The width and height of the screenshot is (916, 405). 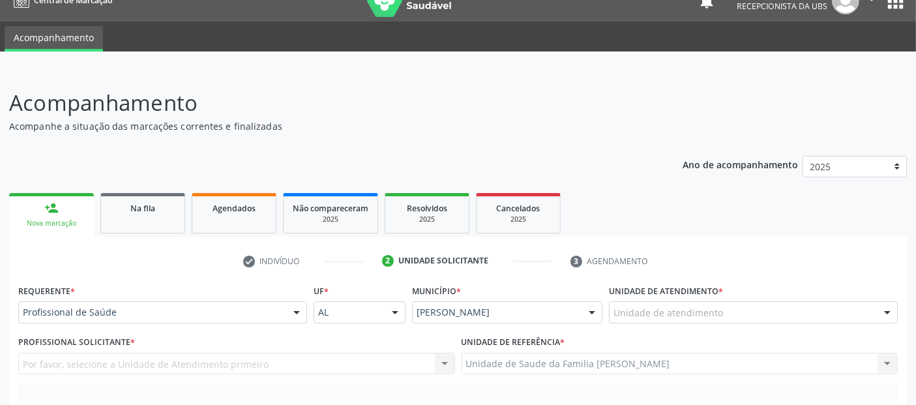 What do you see at coordinates (427, 208) in the screenshot?
I see `span: Resolvidos` at bounding box center [427, 208].